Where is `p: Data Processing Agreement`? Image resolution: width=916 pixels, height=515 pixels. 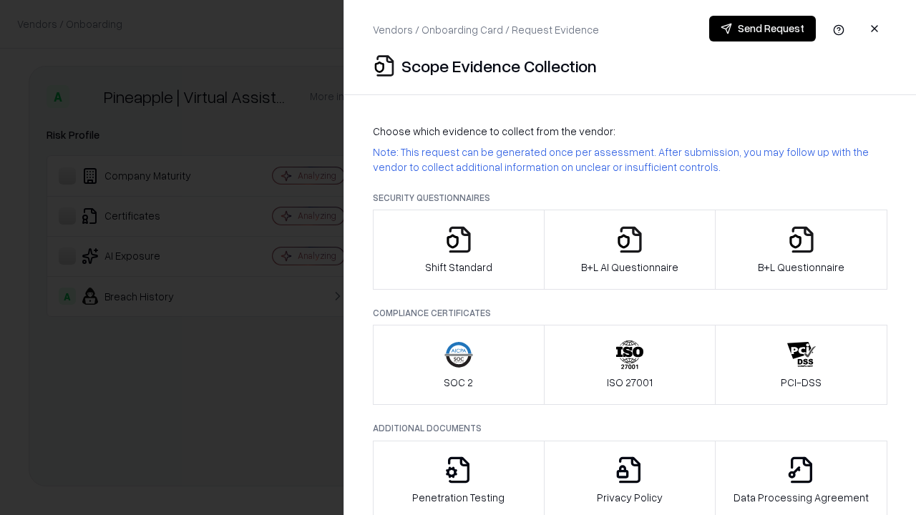
p: Data Processing Agreement is located at coordinates (801, 498).